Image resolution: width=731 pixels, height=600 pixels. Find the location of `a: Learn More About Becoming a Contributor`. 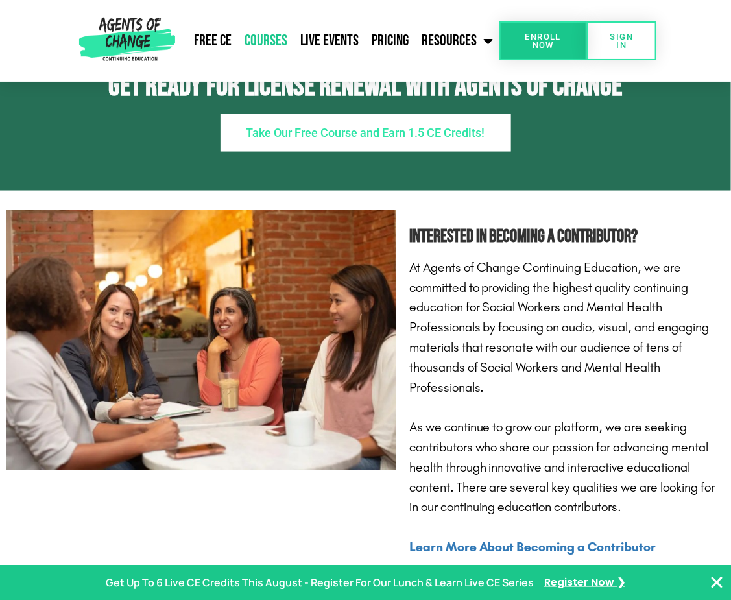

a: Learn More About Becoming a Contributor is located at coordinates (533, 548).